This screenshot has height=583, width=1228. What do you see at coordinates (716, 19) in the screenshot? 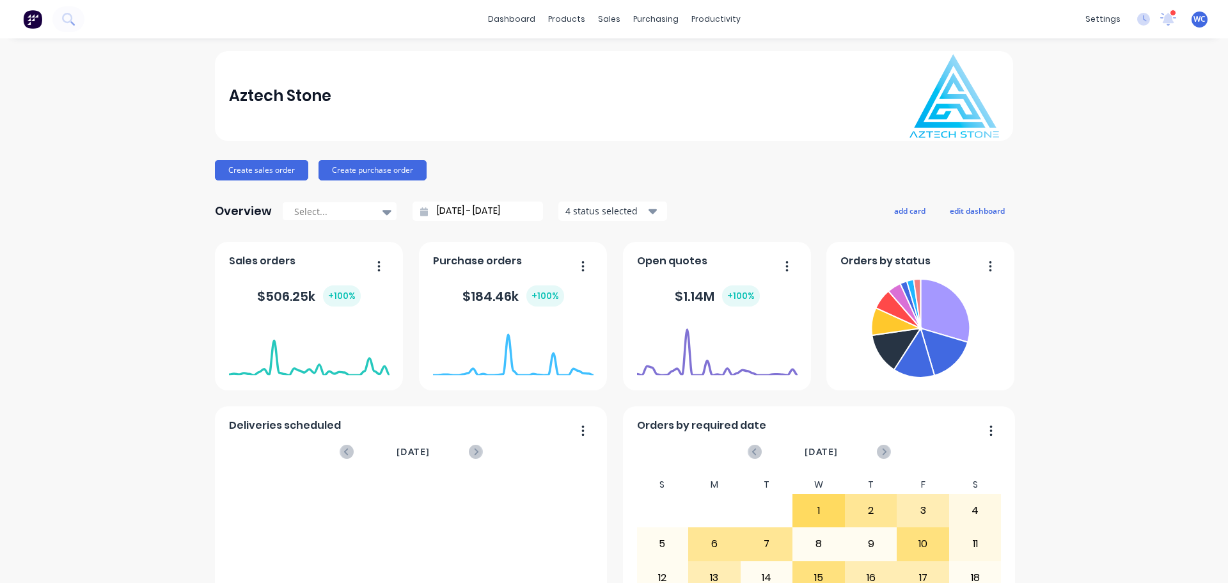
I see `div: productivity` at bounding box center [716, 19].